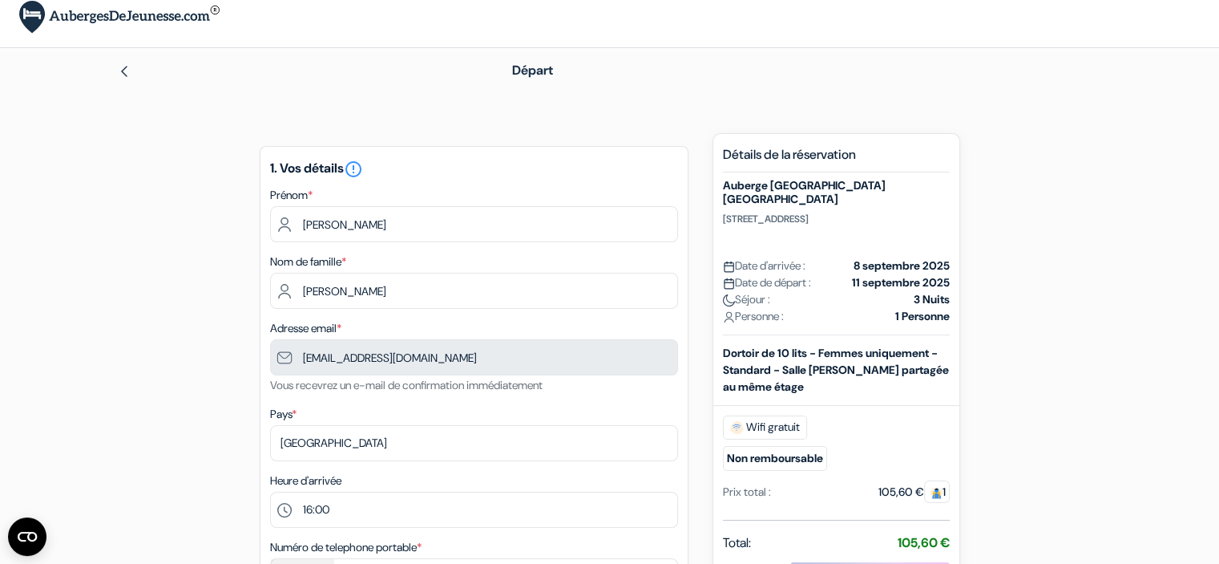  I want to click on h5: Détails de la réservation, so click(836, 160).